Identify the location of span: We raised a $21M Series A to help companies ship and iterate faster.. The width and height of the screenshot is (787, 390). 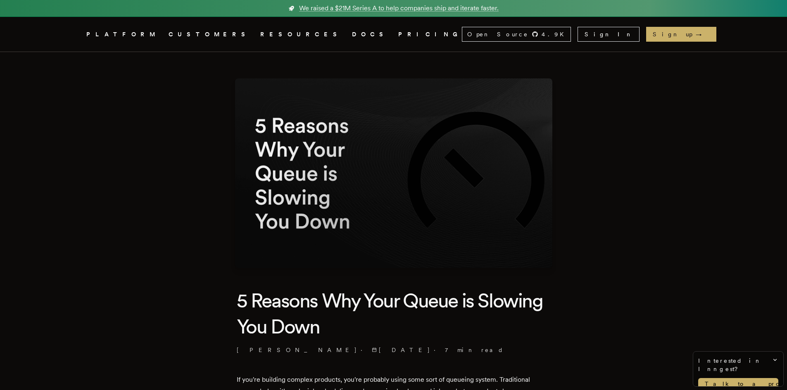
(399, 8).